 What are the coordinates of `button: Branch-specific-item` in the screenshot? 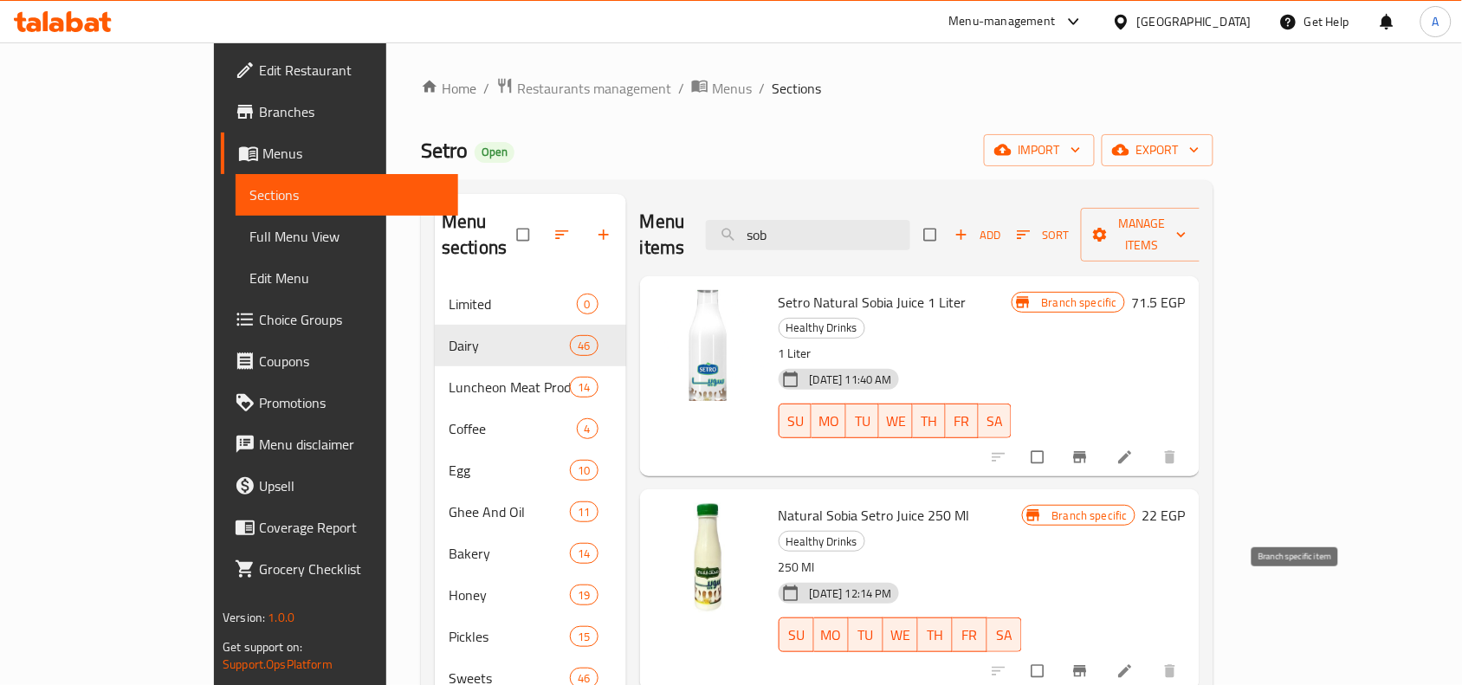 It's located at (1082, 457).